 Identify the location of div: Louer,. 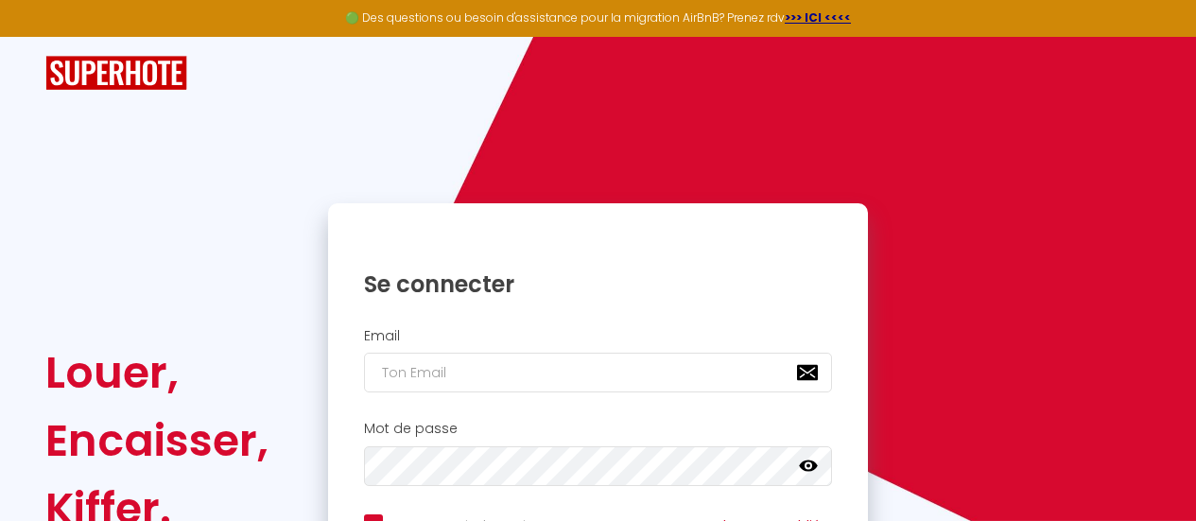
(157, 372).